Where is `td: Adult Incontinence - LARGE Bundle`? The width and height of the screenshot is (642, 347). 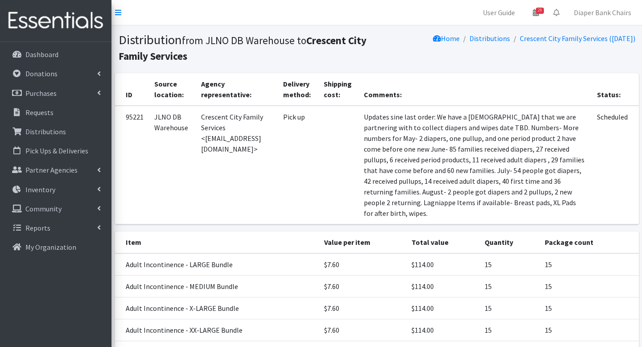
td: Adult Incontinence - LARGE Bundle is located at coordinates (217, 264).